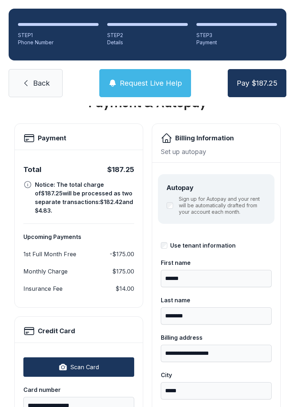 This screenshot has width=295, height=407. Describe the element at coordinates (216, 375) in the screenshot. I see `div: City` at that location.